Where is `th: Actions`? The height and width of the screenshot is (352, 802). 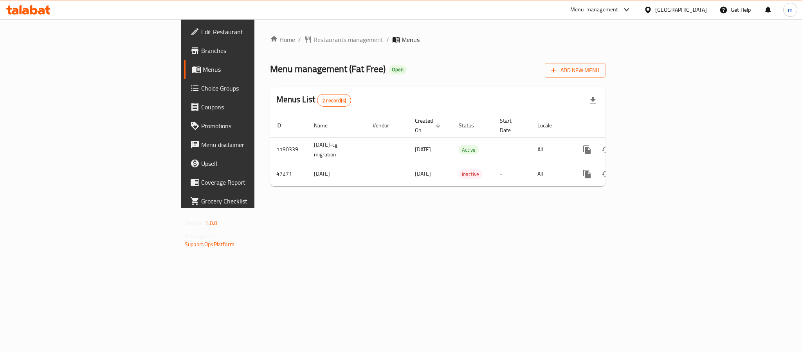
th: Actions is located at coordinates (616, 125).